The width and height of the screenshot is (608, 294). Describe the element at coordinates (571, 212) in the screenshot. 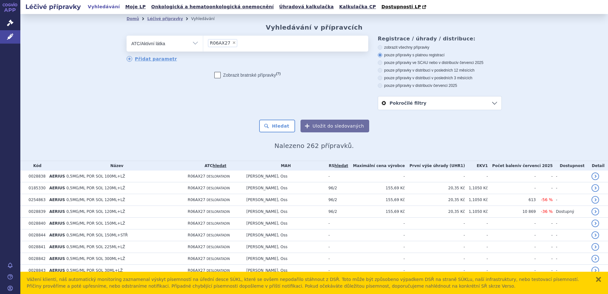

I see `td: Dostupný` at that location.